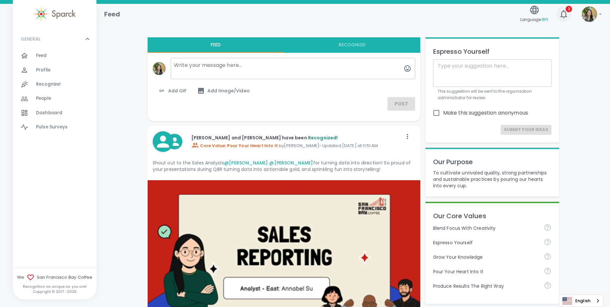 This screenshot has height=307, width=610. I want to click on p: Copyright © 2017 - 2025, so click(55, 292).